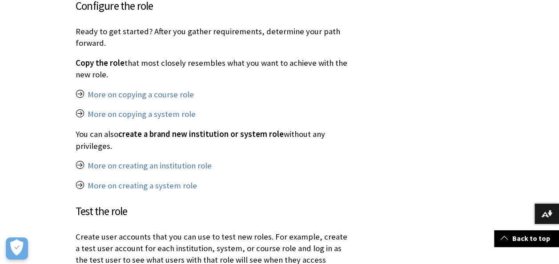 The image size is (559, 264). Describe the element at coordinates (214, 140) in the screenshot. I see `p: You can also without any privileges.` at that location.